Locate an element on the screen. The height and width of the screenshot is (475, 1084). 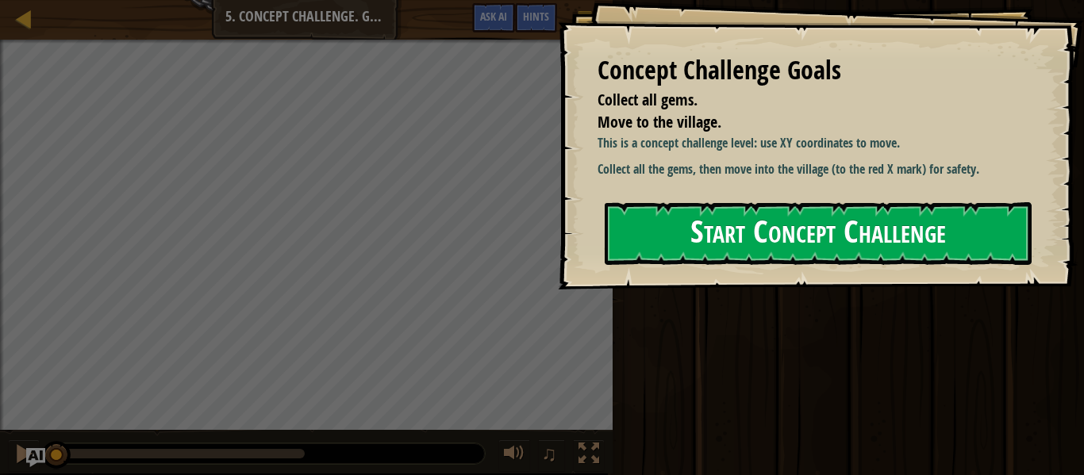
button: Toggle fullscreen is located at coordinates (589, 455).